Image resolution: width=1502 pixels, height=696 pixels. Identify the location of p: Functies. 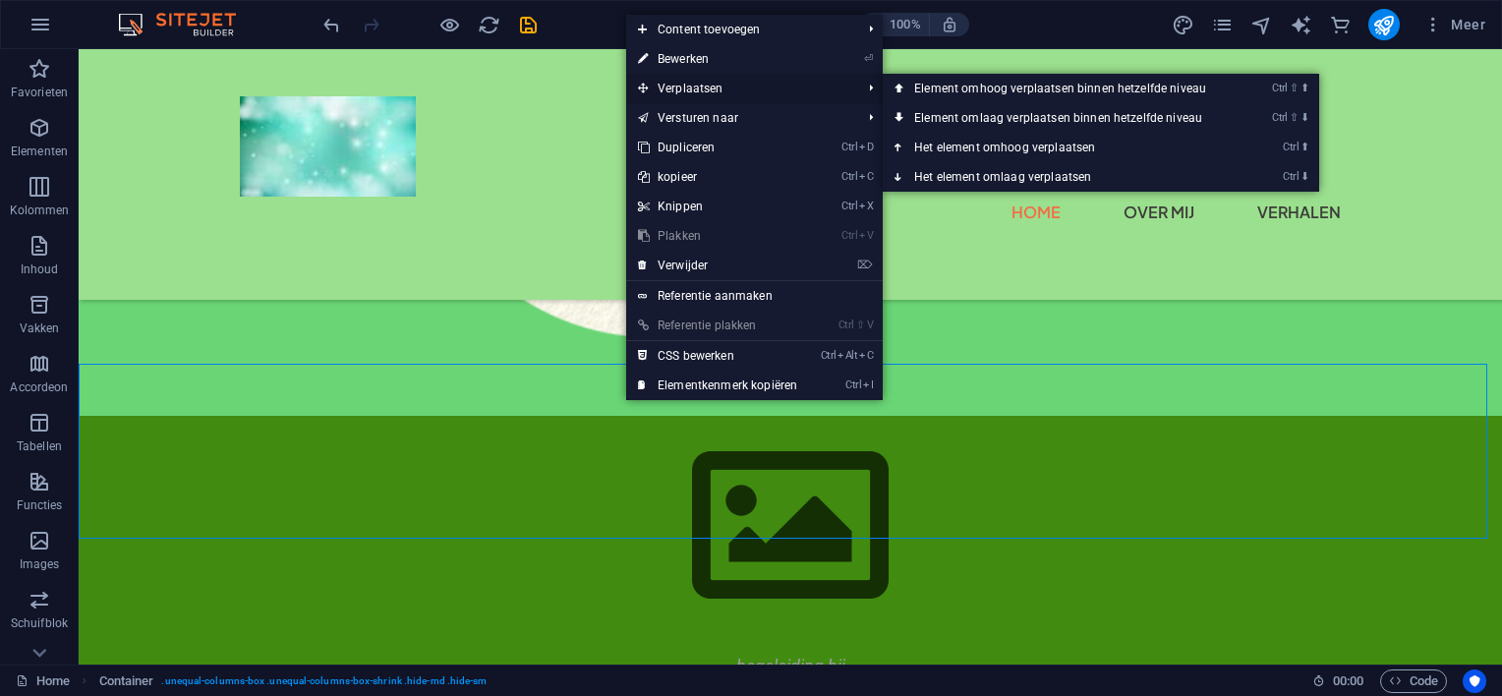
(39, 505).